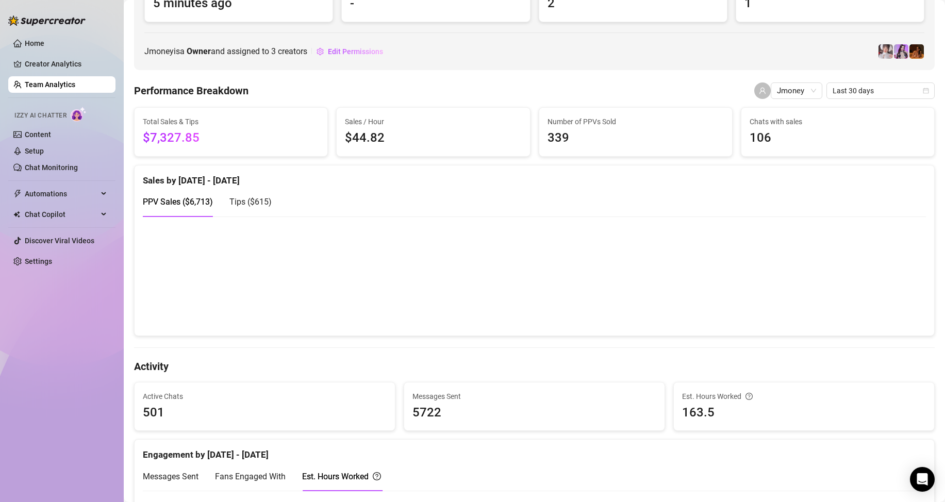 The image size is (945, 502). What do you see at coordinates (199, 51) in the screenshot?
I see `b: Owner` at bounding box center [199, 51].